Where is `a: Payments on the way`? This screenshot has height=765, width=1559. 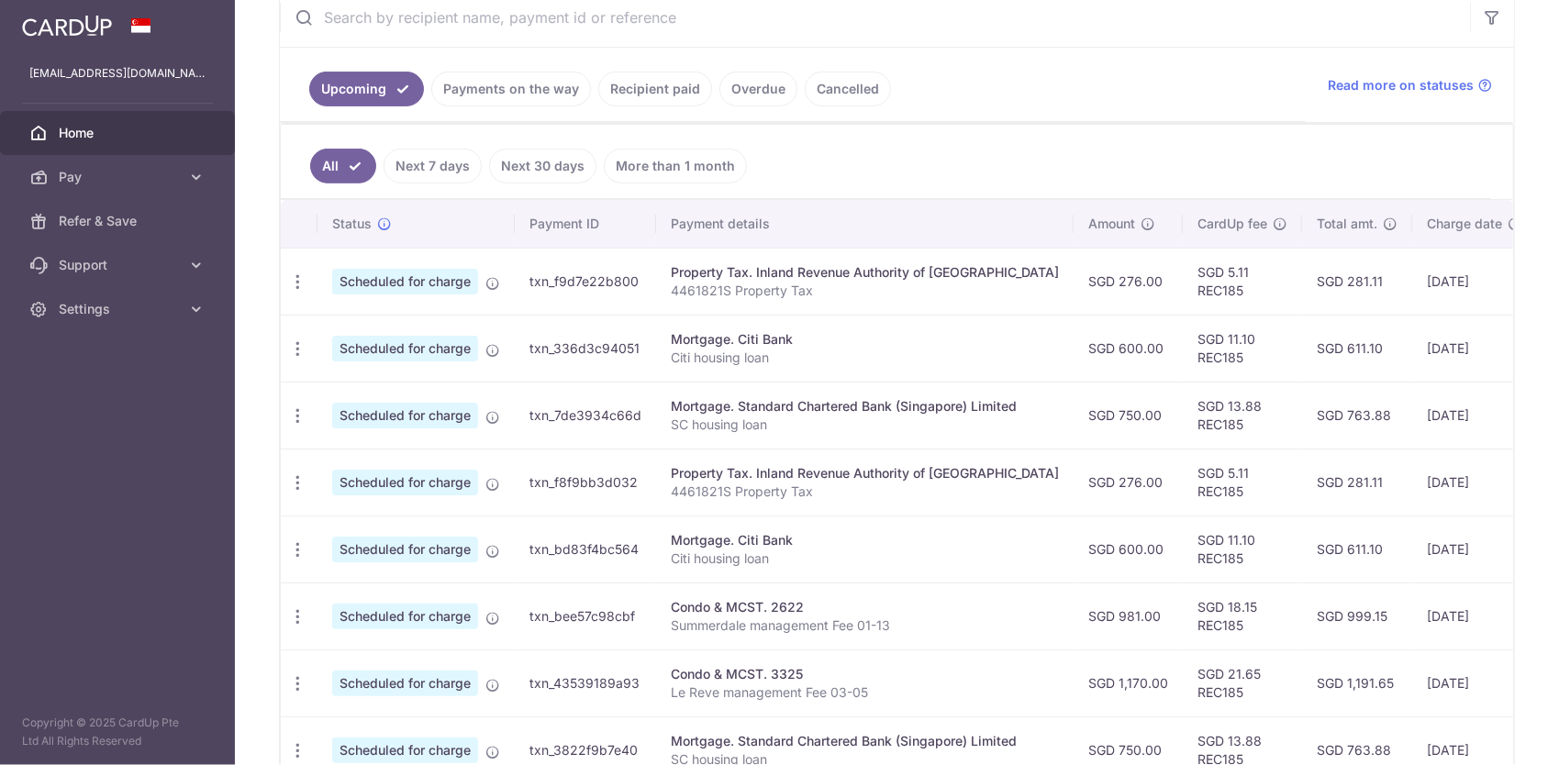
a: Payments on the way is located at coordinates (511, 89).